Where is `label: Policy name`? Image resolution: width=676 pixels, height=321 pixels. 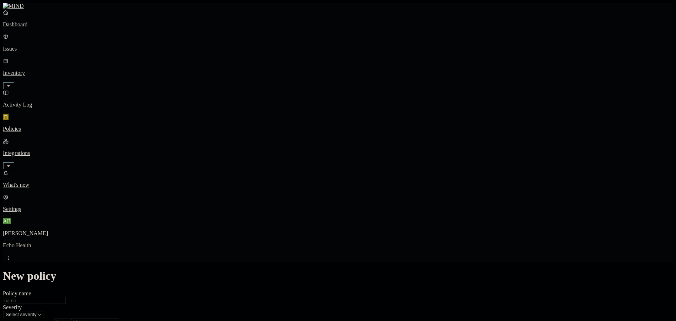
label: Policy name is located at coordinates (17, 293).